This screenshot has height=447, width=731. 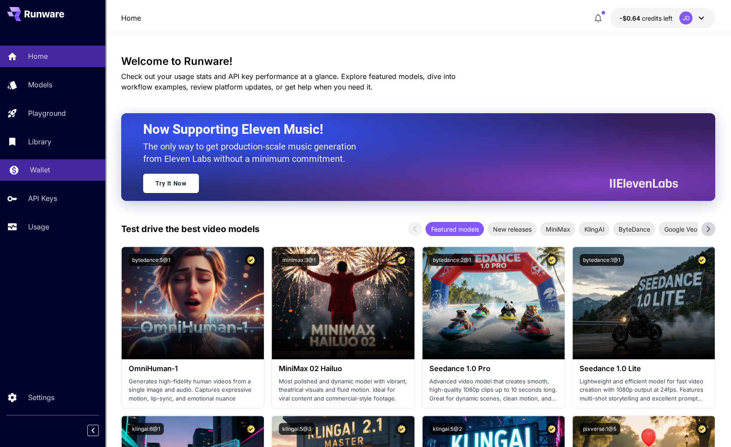 I want to click on span: credits left, so click(x=657, y=18).